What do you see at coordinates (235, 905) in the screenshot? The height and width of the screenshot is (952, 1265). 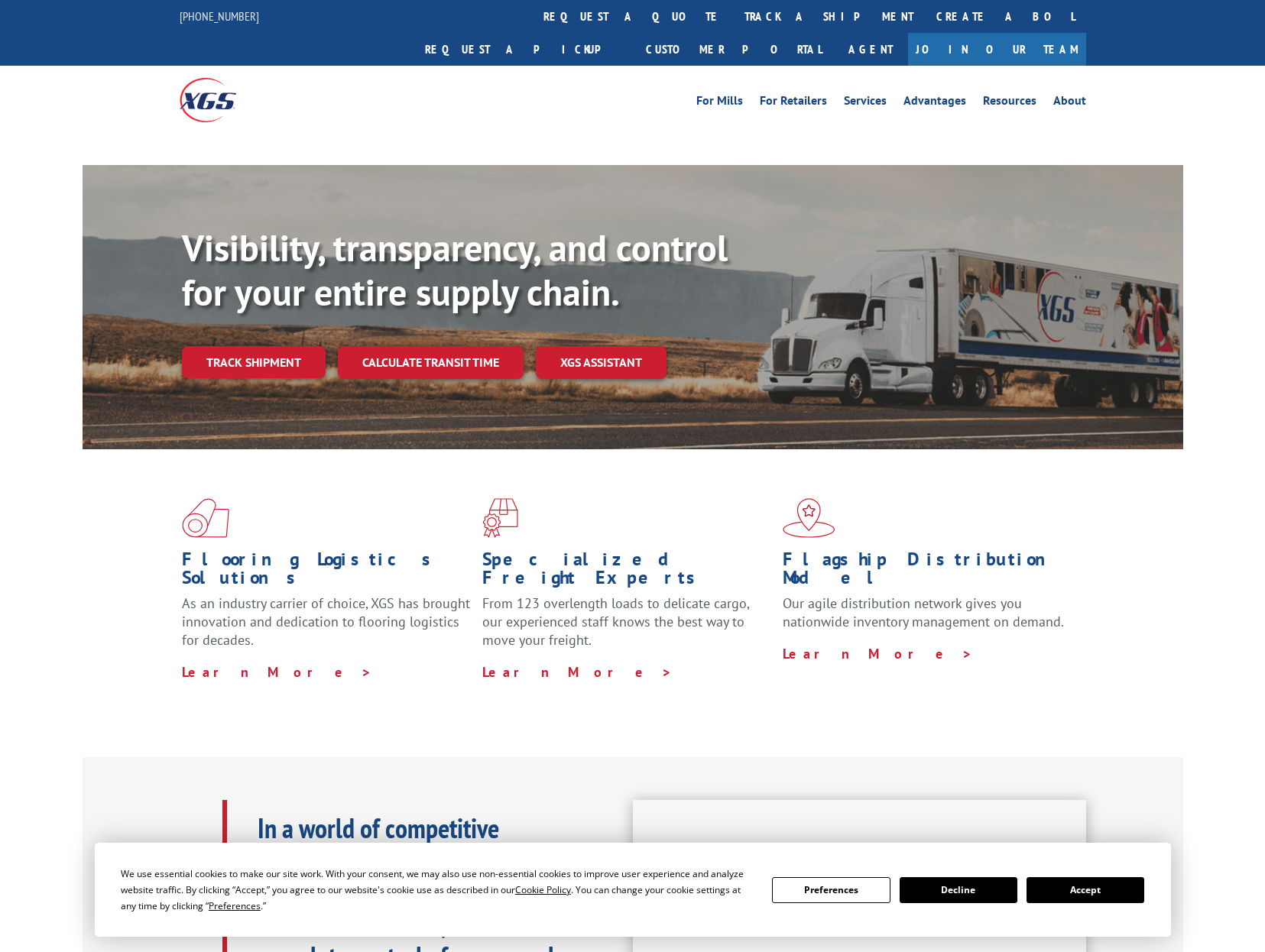 I see `span: Preferences` at bounding box center [235, 905].